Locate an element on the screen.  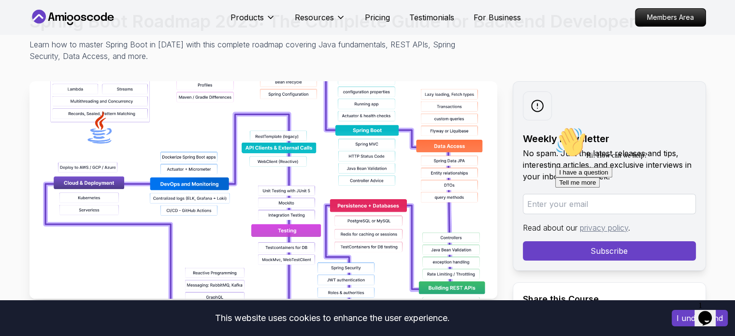
a: Pricing is located at coordinates (378, 17).